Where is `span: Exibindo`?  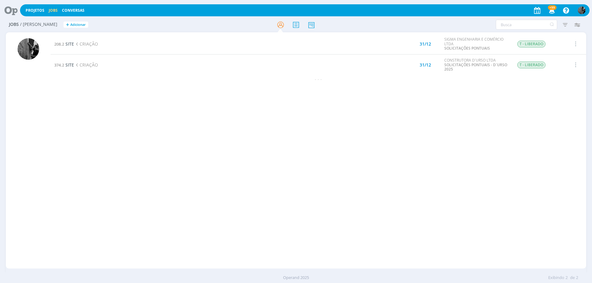 span: Exibindo is located at coordinates (556, 278).